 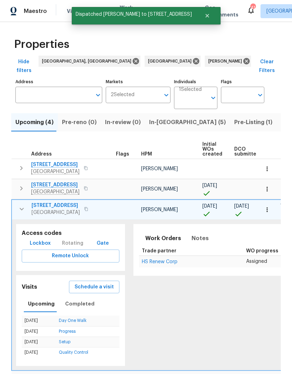 What do you see at coordinates (159, 251) in the screenshot?
I see `span: Trade partner` at bounding box center [159, 251].